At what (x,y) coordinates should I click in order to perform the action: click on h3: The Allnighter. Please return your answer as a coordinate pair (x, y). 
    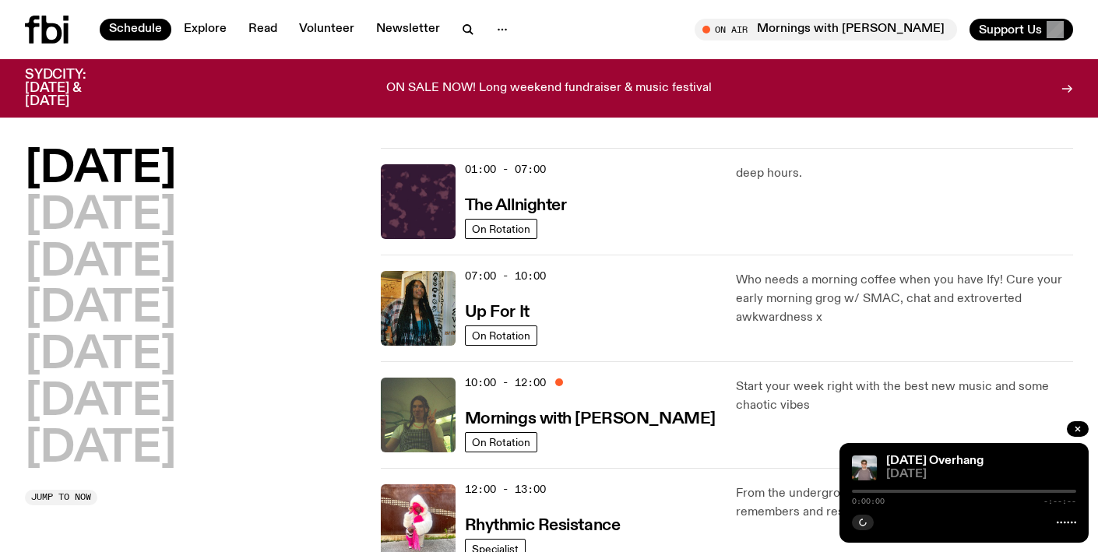
    Looking at the image, I should click on (516, 206).